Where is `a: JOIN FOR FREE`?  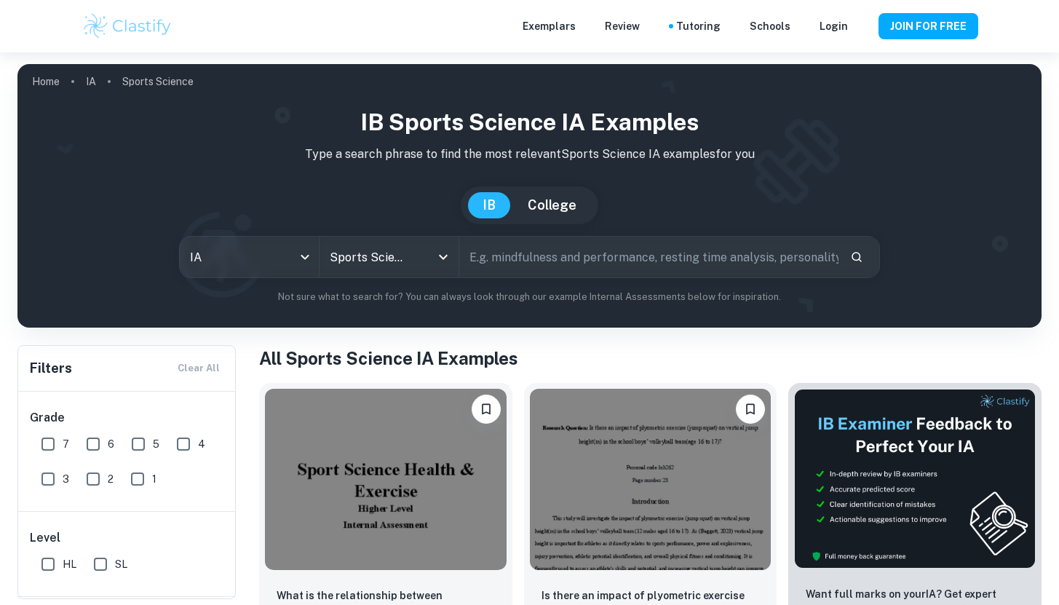 a: JOIN FOR FREE is located at coordinates (928, 26).